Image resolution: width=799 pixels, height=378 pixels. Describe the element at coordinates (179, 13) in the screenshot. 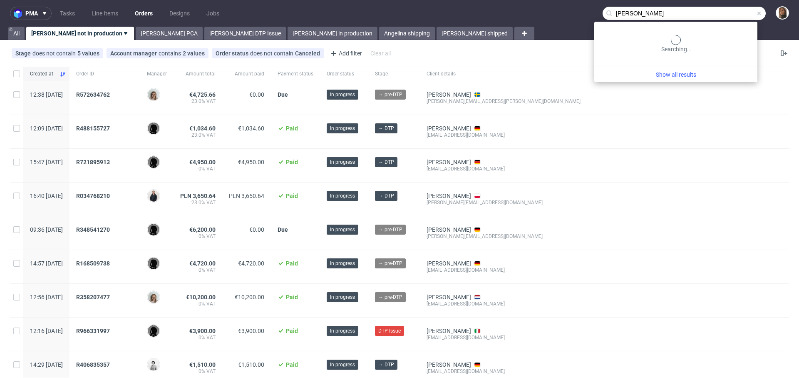

I see `a: Designs` at that location.